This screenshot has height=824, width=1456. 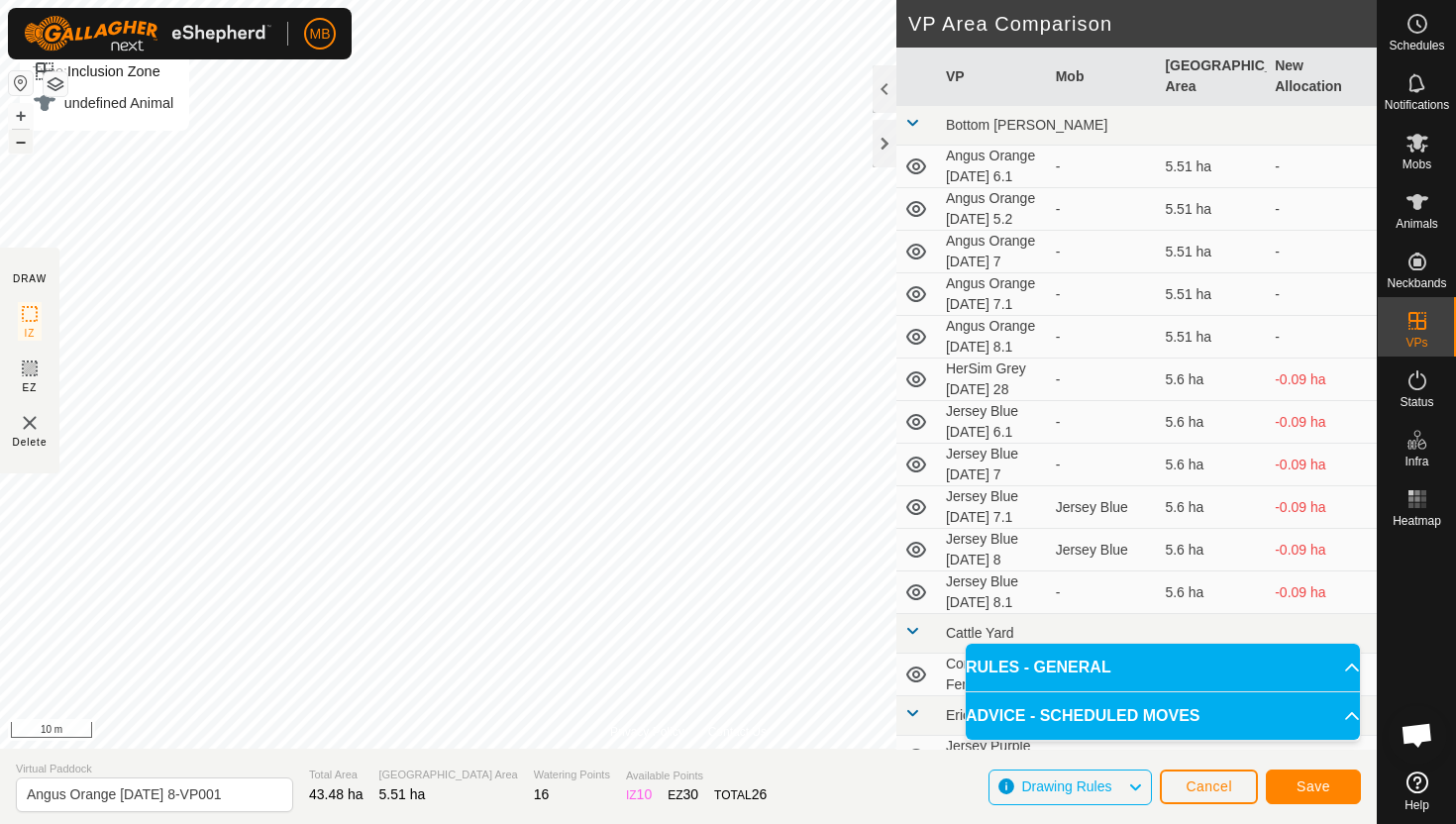 I want to click on a: Help, so click(x=1416, y=791).